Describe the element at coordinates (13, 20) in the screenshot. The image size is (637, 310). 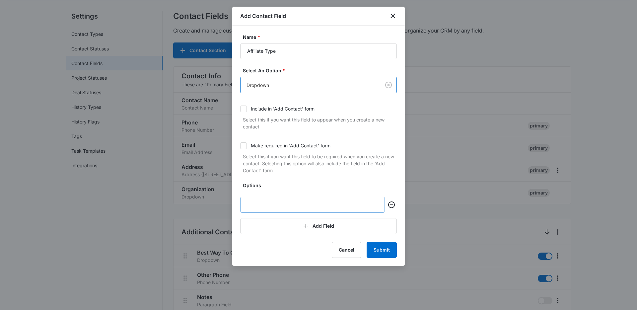
I see `img: website_grey.svg` at that location.